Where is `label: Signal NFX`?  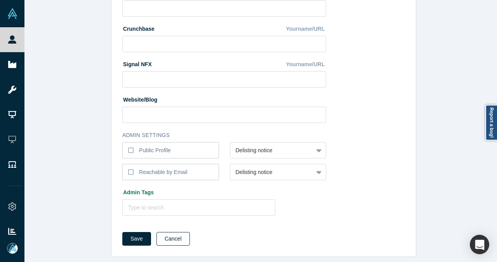 label: Signal NFX is located at coordinates (137, 63).